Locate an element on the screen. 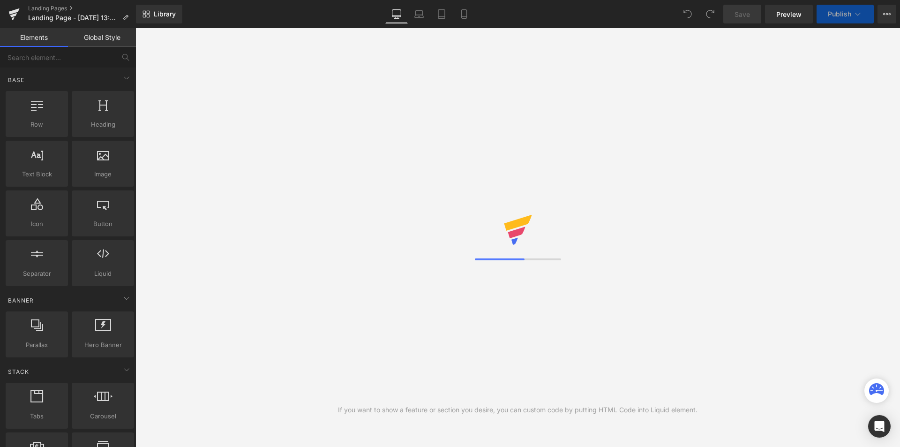  span: Parallax is located at coordinates (37, 345).